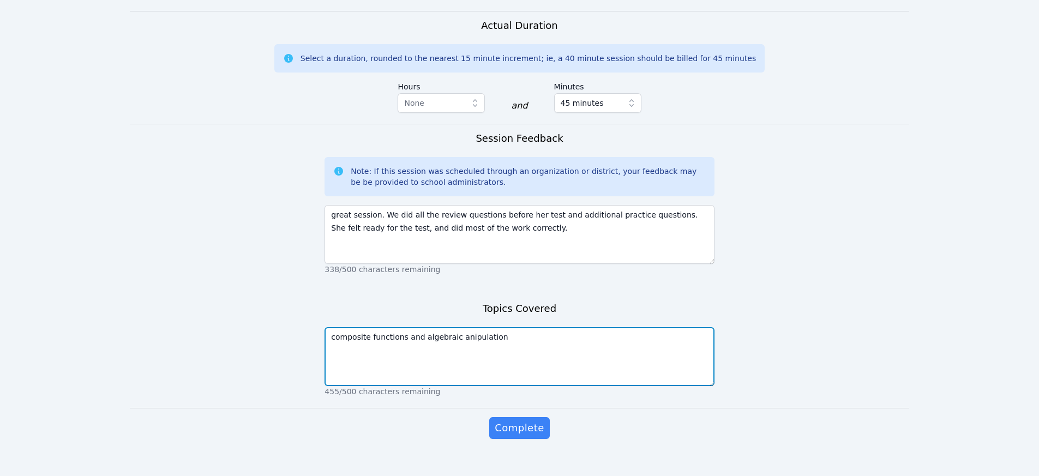 Image resolution: width=1039 pixels, height=476 pixels. What do you see at coordinates (519, 428) in the screenshot?
I see `span: Complete` at bounding box center [519, 428].